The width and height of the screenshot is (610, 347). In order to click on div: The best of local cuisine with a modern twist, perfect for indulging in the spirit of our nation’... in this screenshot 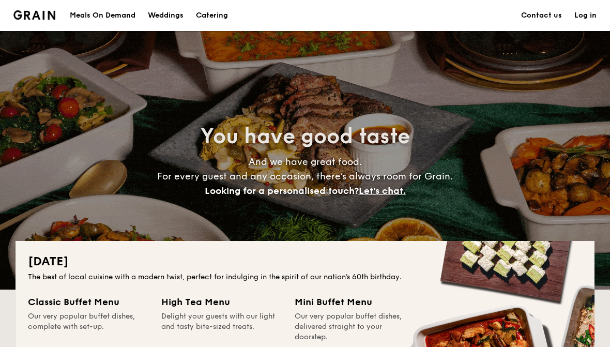, I will do `click(305, 277)`.